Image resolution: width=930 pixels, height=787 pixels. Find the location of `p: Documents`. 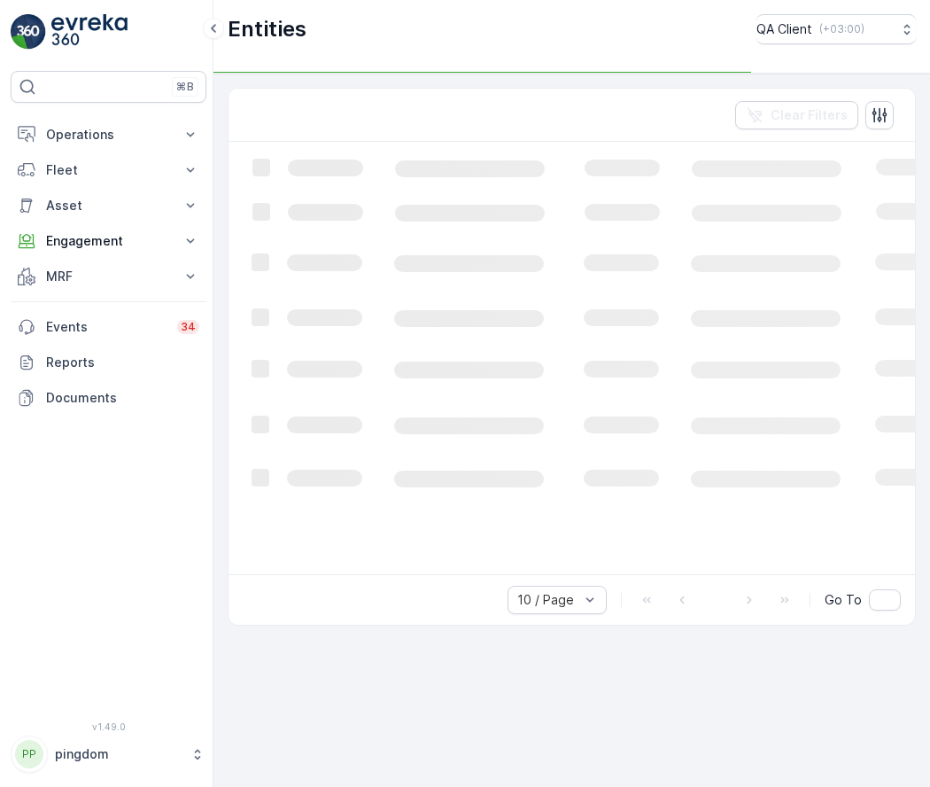

p: Documents is located at coordinates (122, 398).